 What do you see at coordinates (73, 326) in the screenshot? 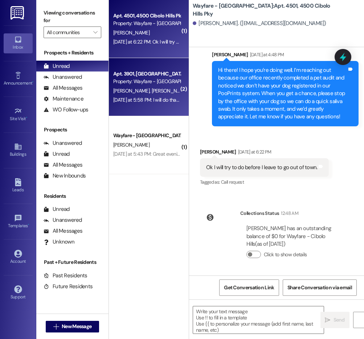
I see `button: New Message` at bounding box center [73, 326].